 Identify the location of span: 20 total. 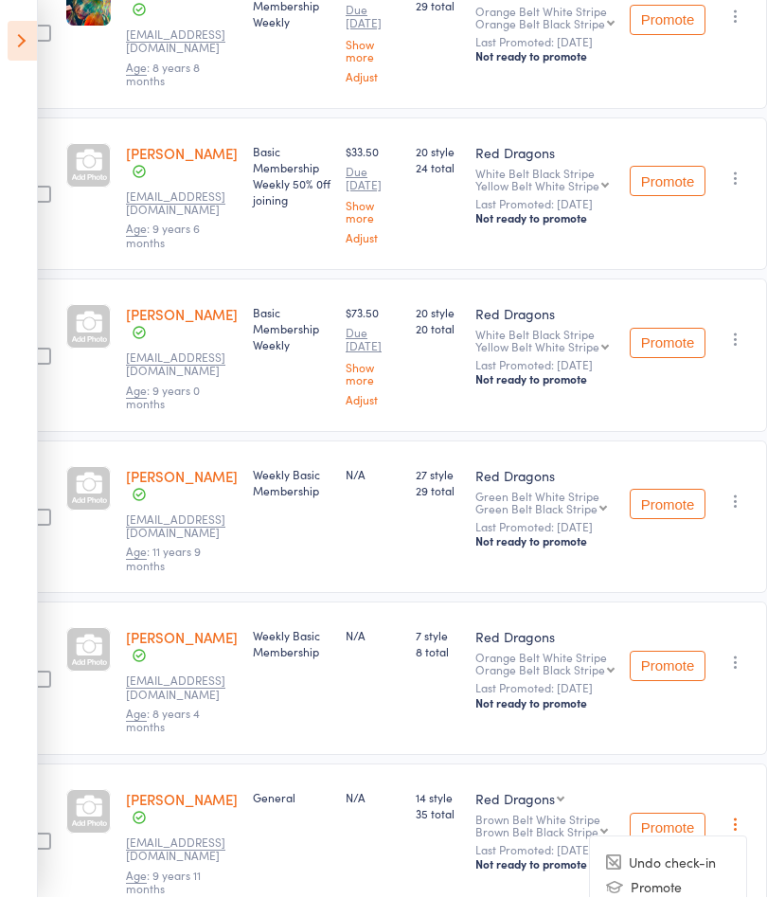
(437, 329).